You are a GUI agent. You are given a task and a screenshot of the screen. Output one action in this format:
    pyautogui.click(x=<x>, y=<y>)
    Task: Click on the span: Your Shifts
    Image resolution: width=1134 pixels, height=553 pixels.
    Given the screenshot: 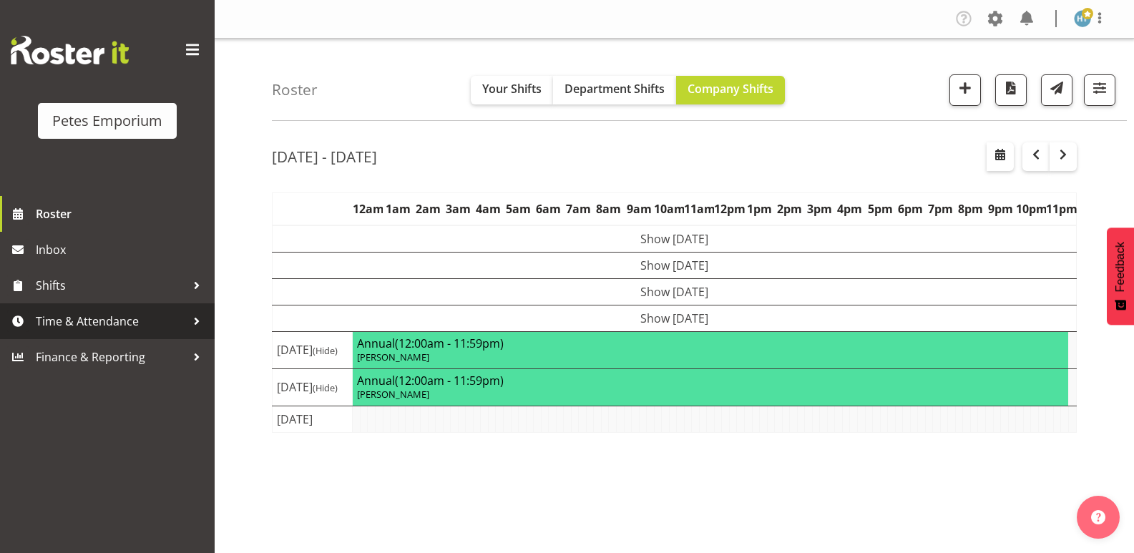 What is the action you would take?
    pyautogui.click(x=512, y=89)
    